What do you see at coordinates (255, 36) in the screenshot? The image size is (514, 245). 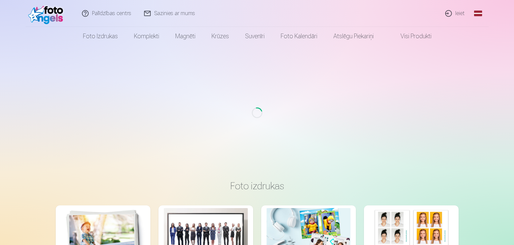 I see `a: Suvenīri` at bounding box center [255, 36].